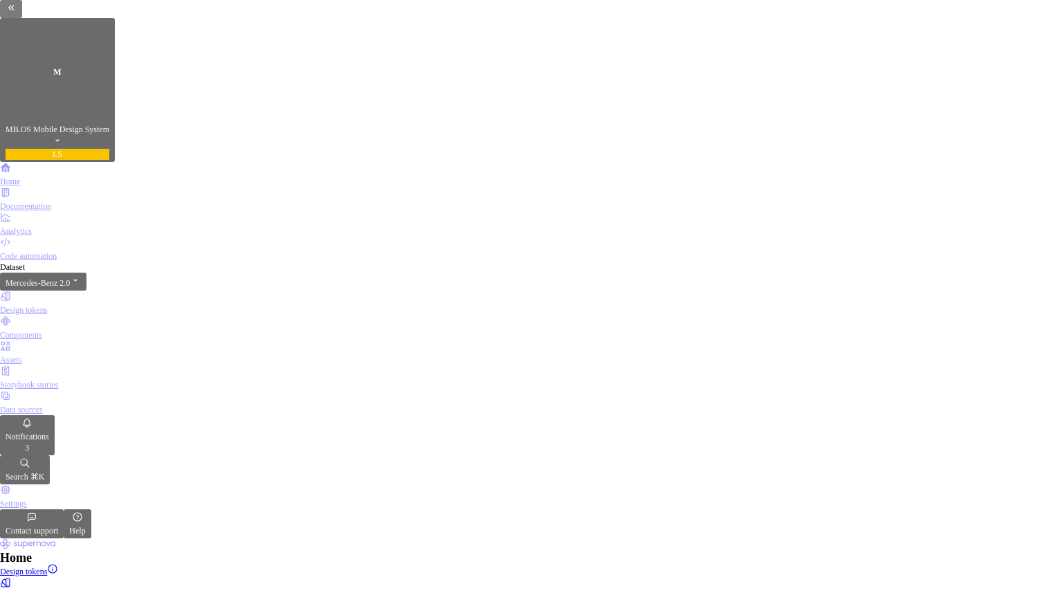 The image size is (1046, 593). What do you see at coordinates (37, 283) in the screenshot?
I see `span: Mercedes-Benz 2.0` at bounding box center [37, 283].